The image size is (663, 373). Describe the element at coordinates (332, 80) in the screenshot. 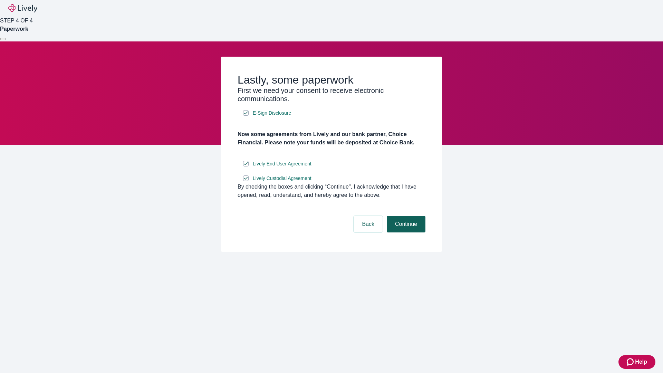

I see `h2: Lastly, some paperwork` at that location.